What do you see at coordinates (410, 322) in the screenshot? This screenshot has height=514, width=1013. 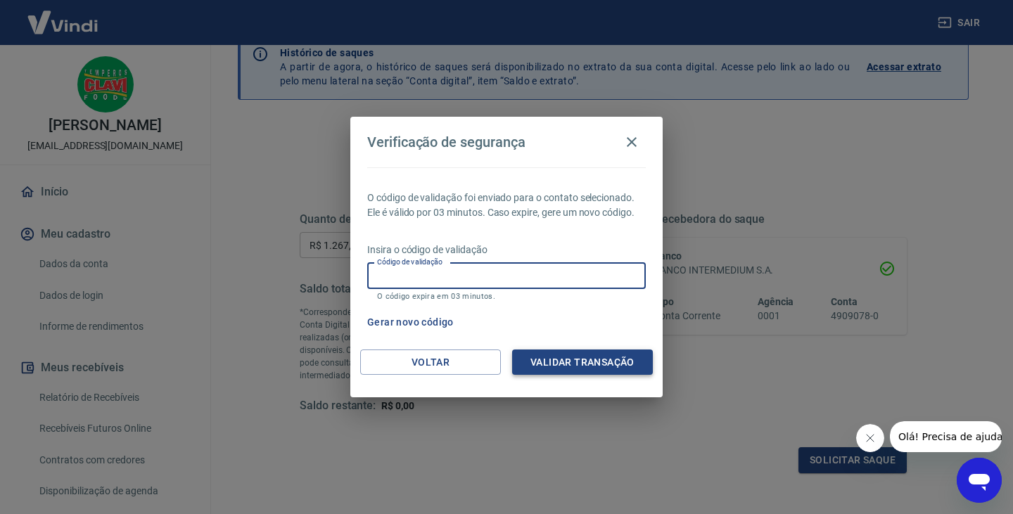 I see `button: Gerar novo código` at bounding box center [410, 322].